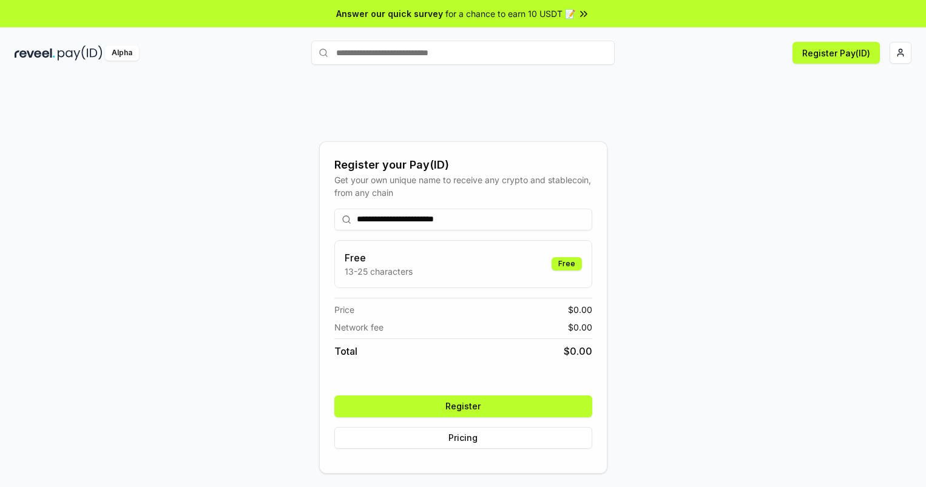 This screenshot has height=487, width=926. Describe the element at coordinates (359, 327) in the screenshot. I see `span: Network fee` at that location.